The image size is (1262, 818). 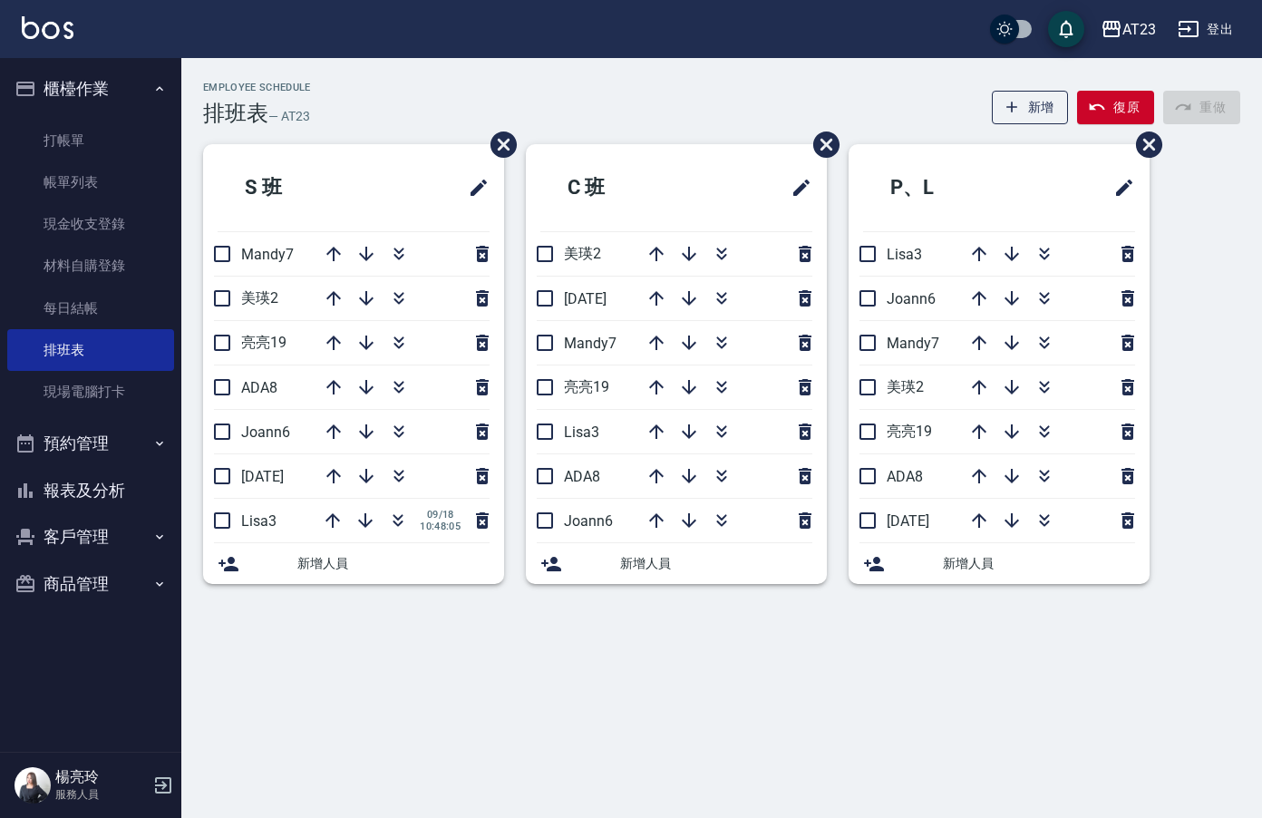 I want to click on button: 復原, so click(x=1115, y=107).